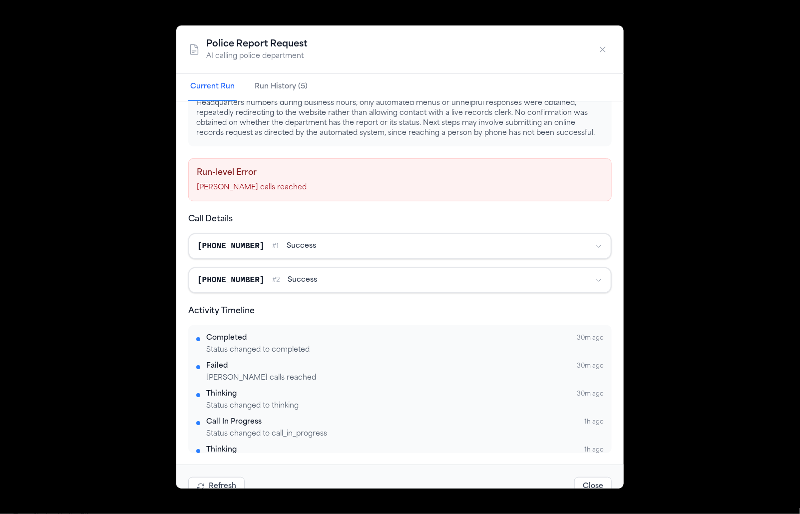 The image size is (800, 514). I want to click on h4: Run-level Error, so click(400, 173).